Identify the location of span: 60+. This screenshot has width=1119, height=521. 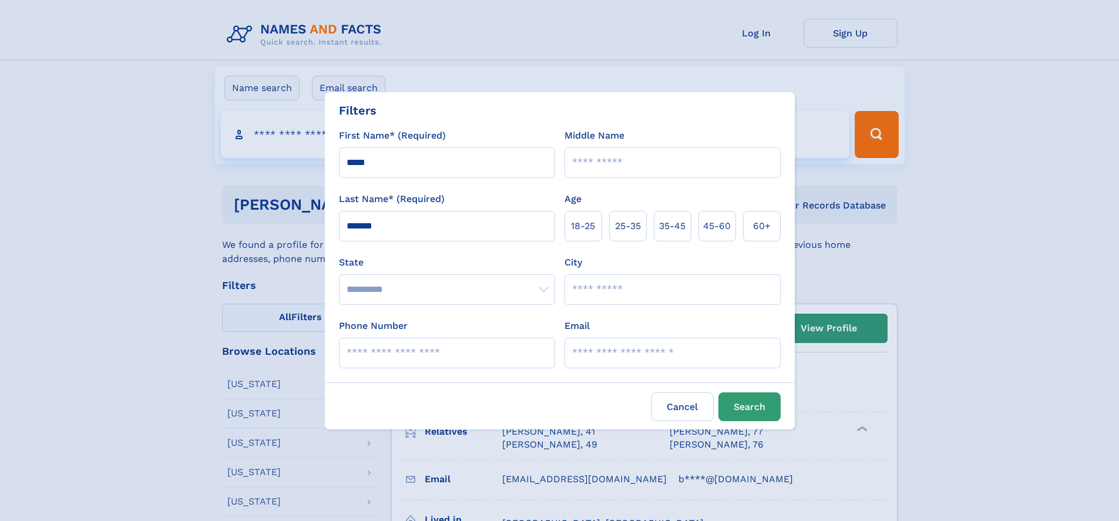
(762, 226).